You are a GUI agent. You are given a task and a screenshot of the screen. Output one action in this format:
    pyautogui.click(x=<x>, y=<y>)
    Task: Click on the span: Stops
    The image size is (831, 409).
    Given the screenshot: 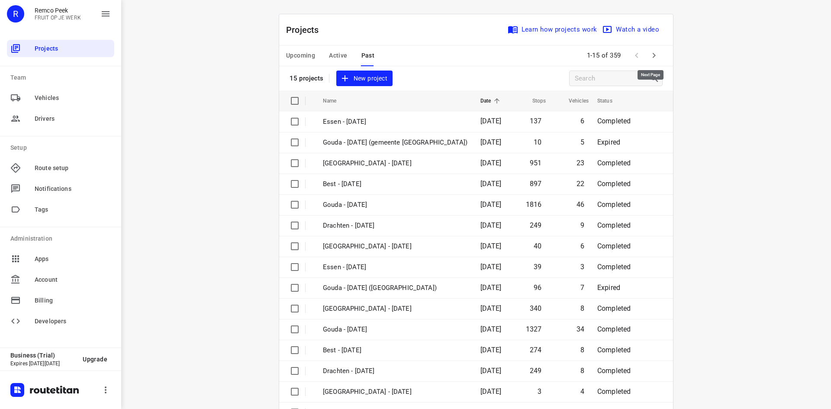 What is the action you would take?
    pyautogui.click(x=534, y=101)
    